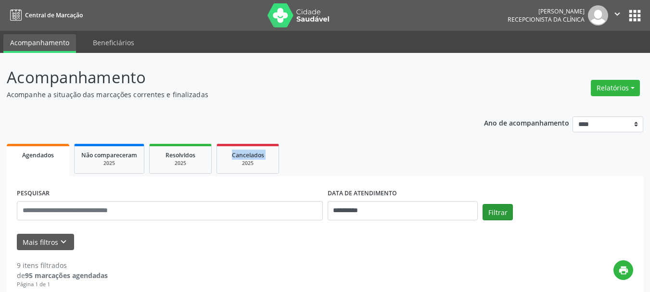 Image resolution: width=650 pixels, height=292 pixels. Describe the element at coordinates (362, 193) in the screenshot. I see `label: DATA DE ATENDIMENTO` at that location.